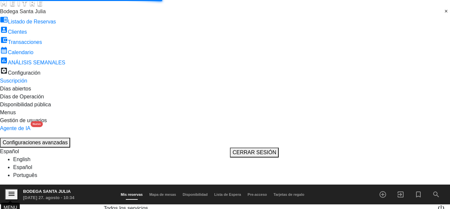 The width and height of the screenshot is (450, 209). Describe the element at coordinates (22, 159) in the screenshot. I see `a: English` at that location.